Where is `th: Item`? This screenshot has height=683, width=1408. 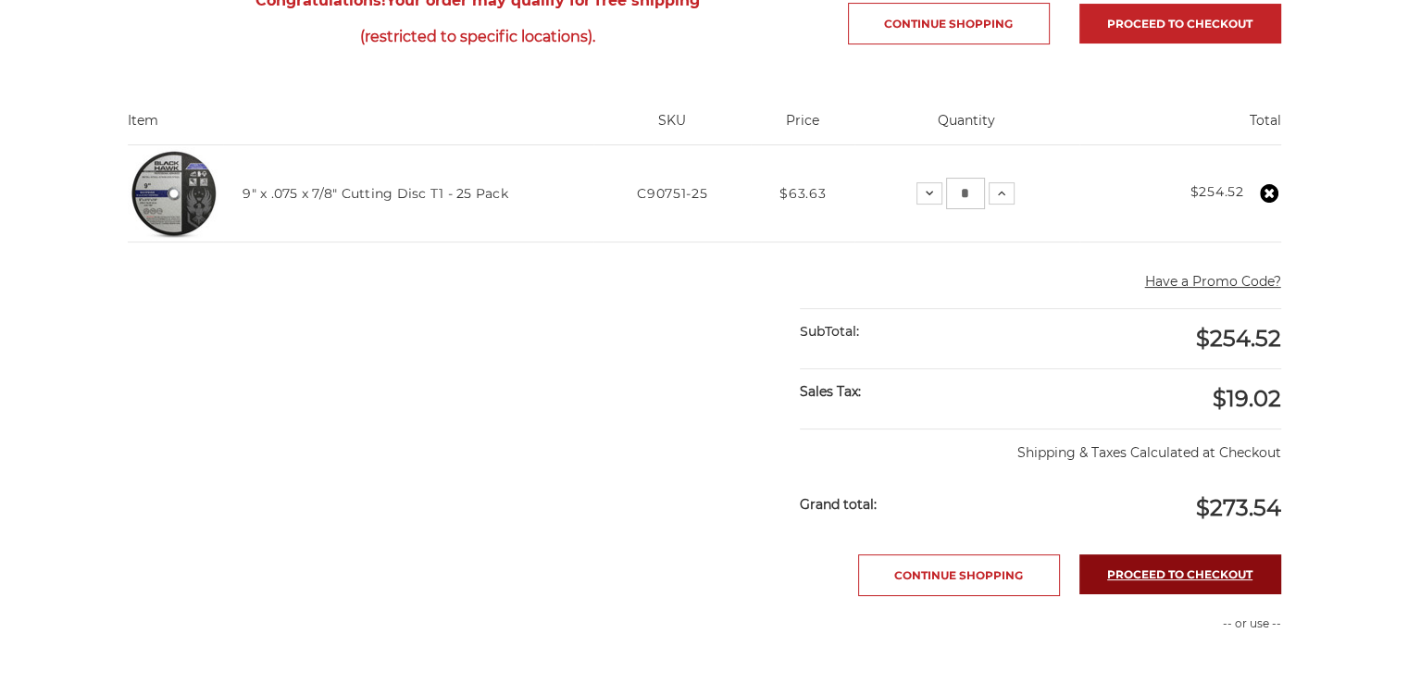 th: Item is located at coordinates (361, 128).